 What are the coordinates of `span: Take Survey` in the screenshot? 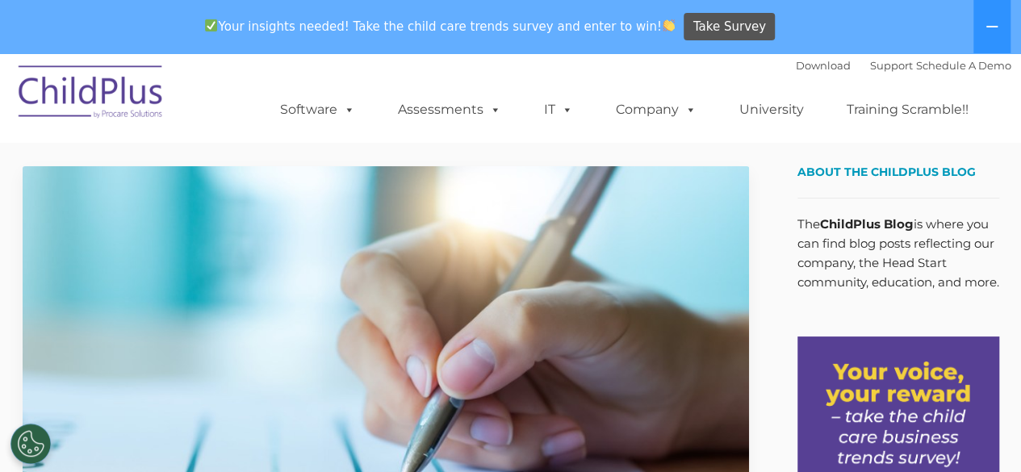 It's located at (730, 27).